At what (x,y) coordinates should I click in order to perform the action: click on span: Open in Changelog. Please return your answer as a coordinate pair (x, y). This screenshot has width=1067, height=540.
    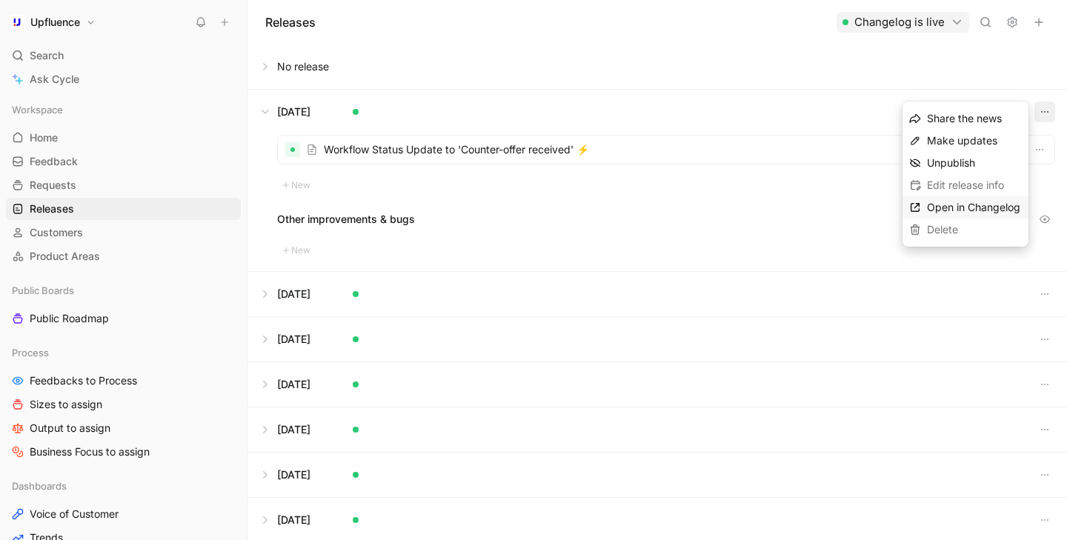
    Looking at the image, I should click on (973, 207).